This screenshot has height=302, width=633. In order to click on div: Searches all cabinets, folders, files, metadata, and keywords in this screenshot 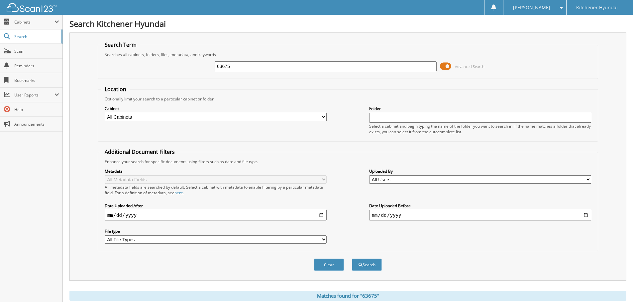, I will do `click(348, 54)`.